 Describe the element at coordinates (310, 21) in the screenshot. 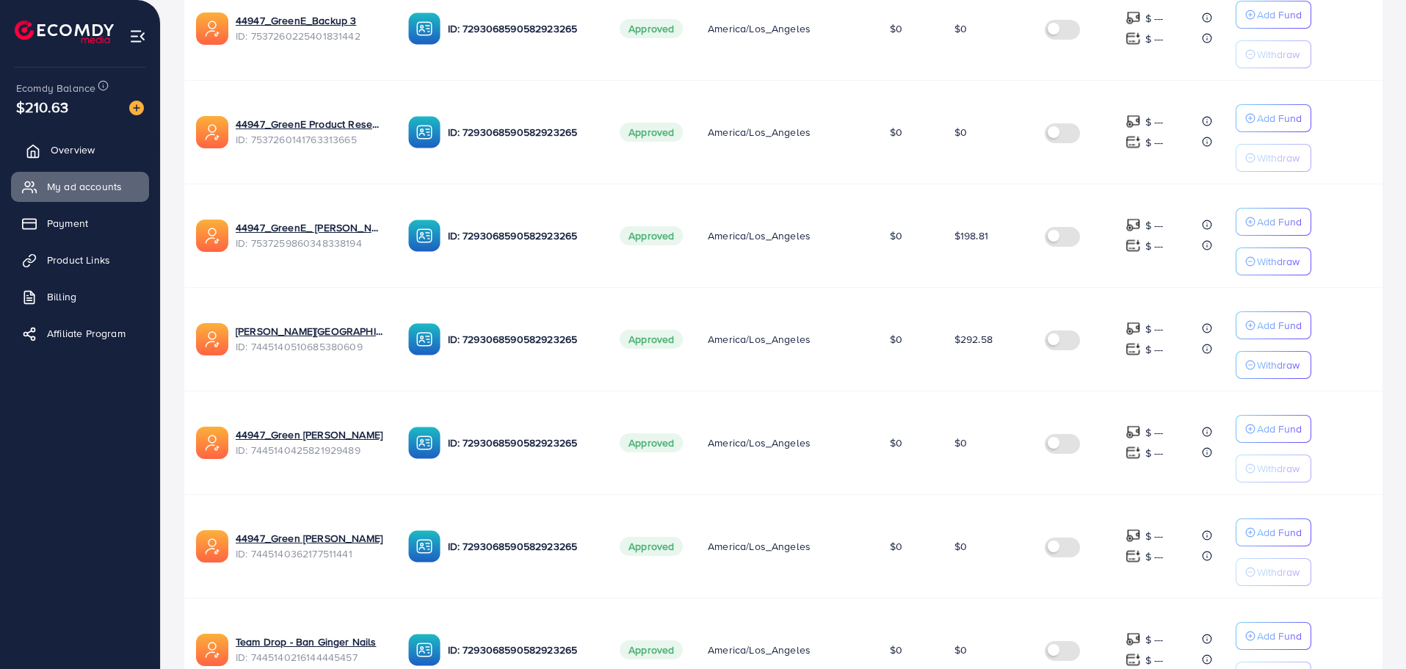

I see `a: 44947_GreenE_Backup 3` at that location.